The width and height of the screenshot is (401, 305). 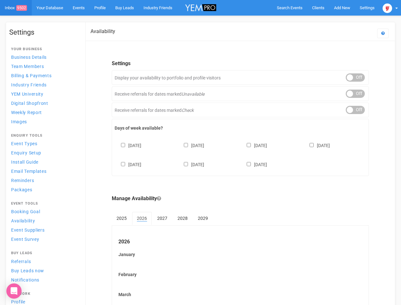 I want to click on img: open-uri20250107-2-1pbi2ie, so click(x=387, y=8).